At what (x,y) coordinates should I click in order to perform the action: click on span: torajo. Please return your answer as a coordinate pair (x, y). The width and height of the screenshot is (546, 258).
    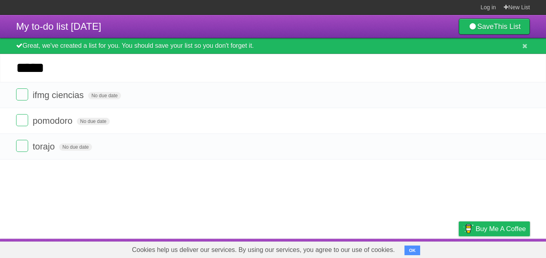
    Looking at the image, I should click on (45, 146).